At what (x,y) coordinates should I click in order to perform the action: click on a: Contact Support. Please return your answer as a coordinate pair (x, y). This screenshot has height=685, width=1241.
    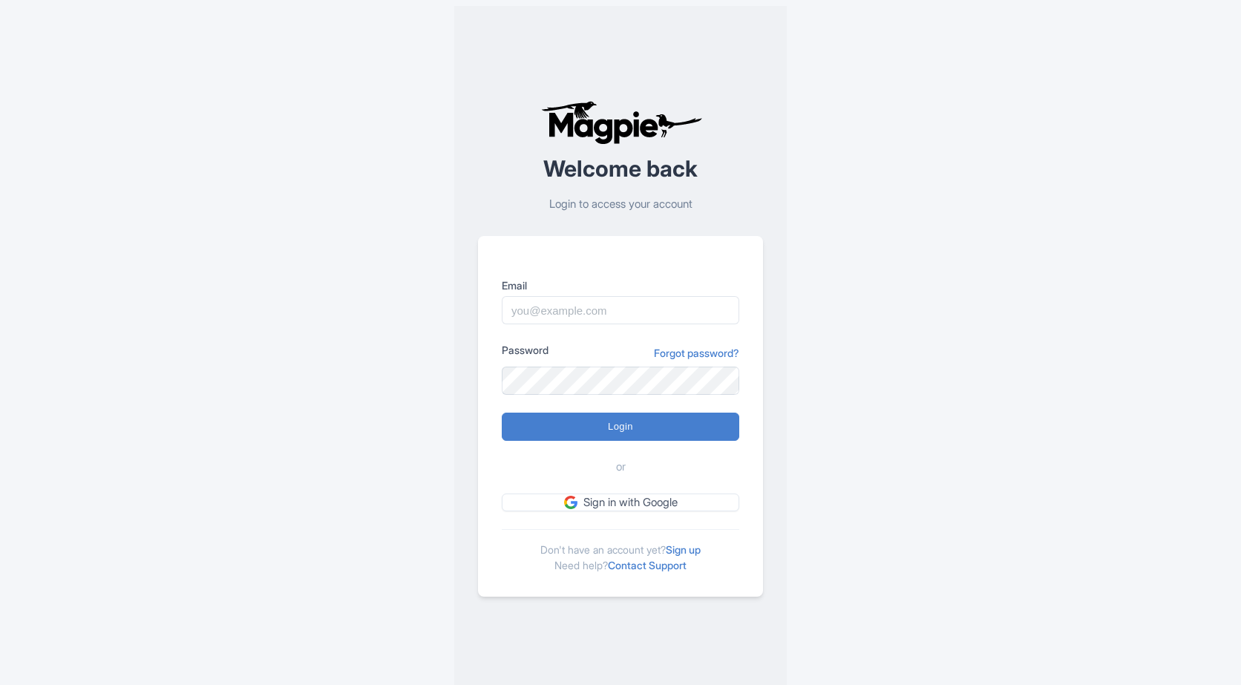
    Looking at the image, I should click on (647, 565).